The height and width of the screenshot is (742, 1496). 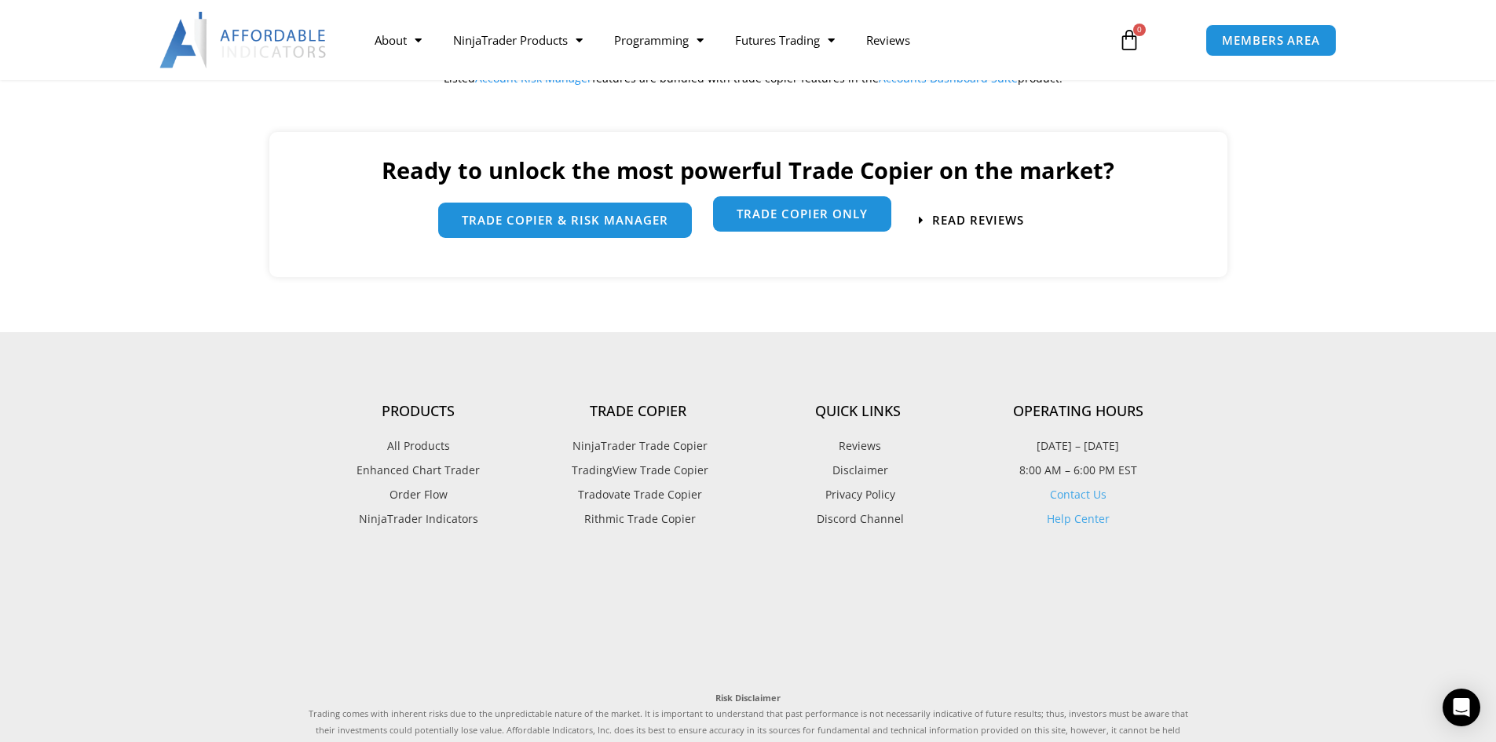 What do you see at coordinates (565, 220) in the screenshot?
I see `a: trade copier & Risk manager` at bounding box center [565, 220].